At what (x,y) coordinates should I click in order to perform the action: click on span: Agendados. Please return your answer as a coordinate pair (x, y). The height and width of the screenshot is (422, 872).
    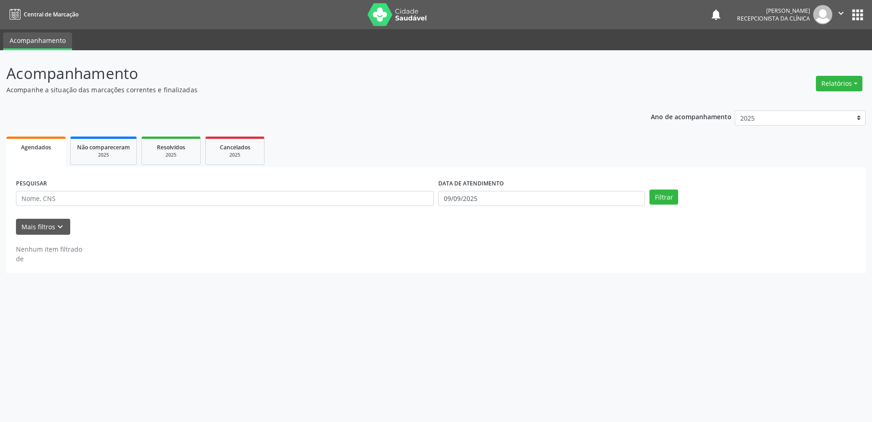
    Looking at the image, I should click on (36, 147).